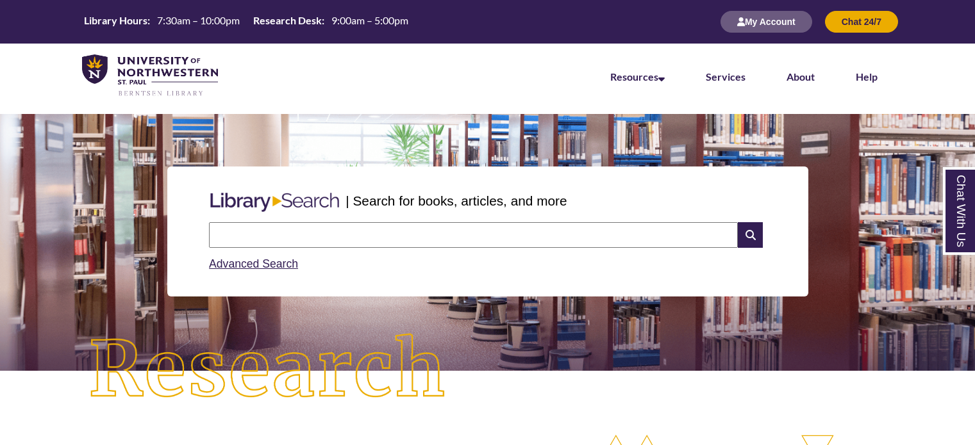  I want to click on th: Library Hours:, so click(115, 21).